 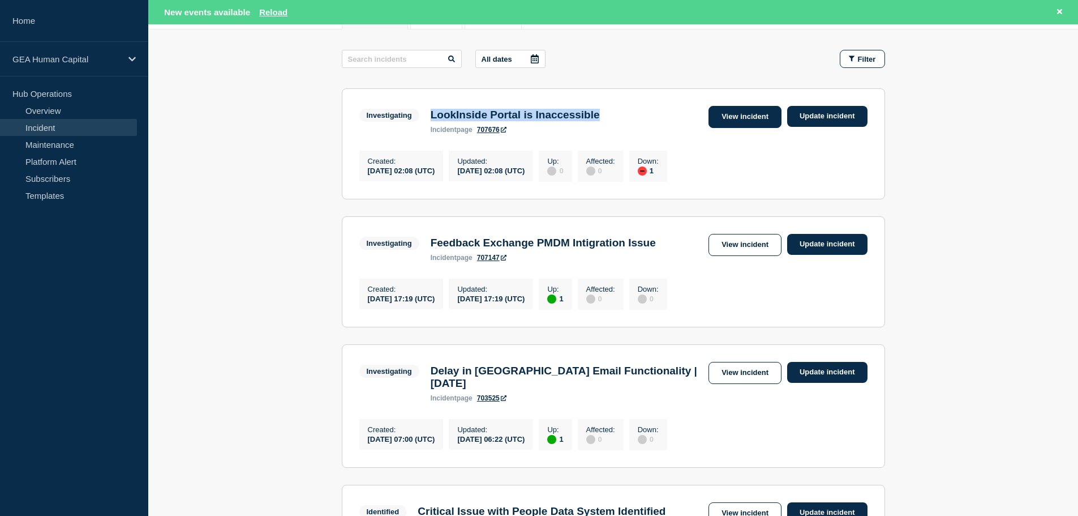 I want to click on a: 703525, so click(x=492, y=398).